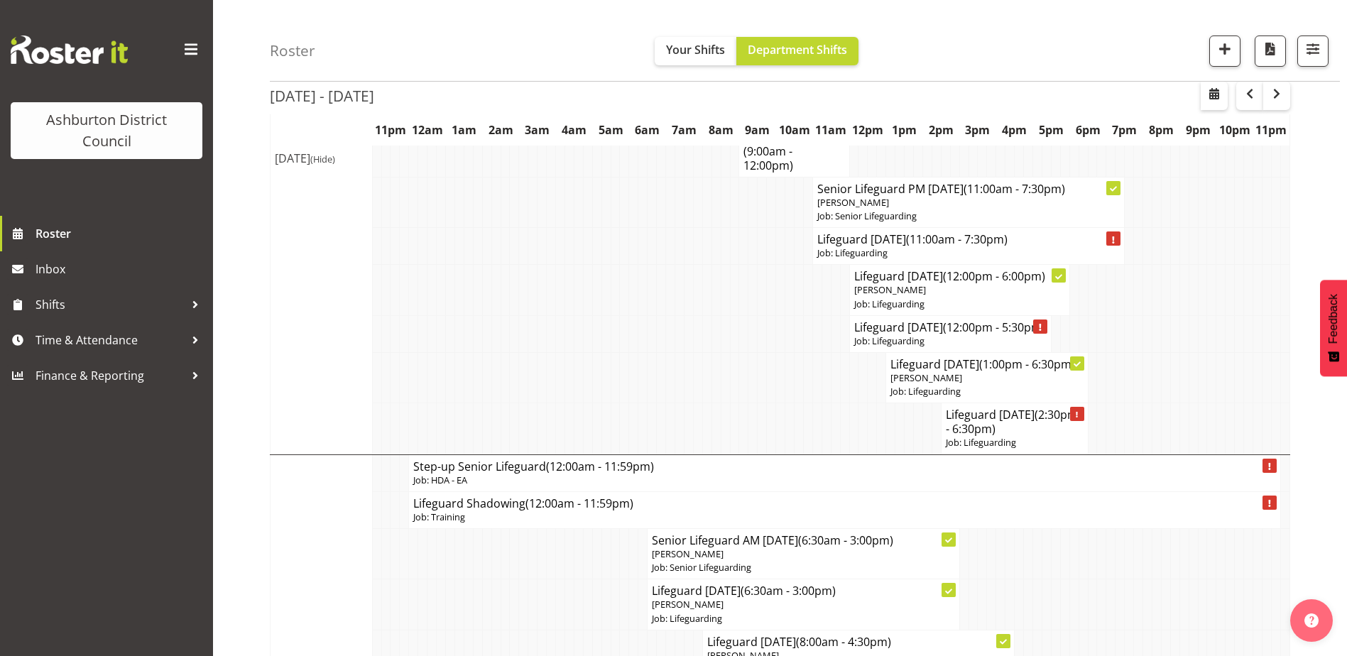 This screenshot has width=1347, height=656. Describe the element at coordinates (1225, 51) in the screenshot. I see `button: Add a new shift` at that location.